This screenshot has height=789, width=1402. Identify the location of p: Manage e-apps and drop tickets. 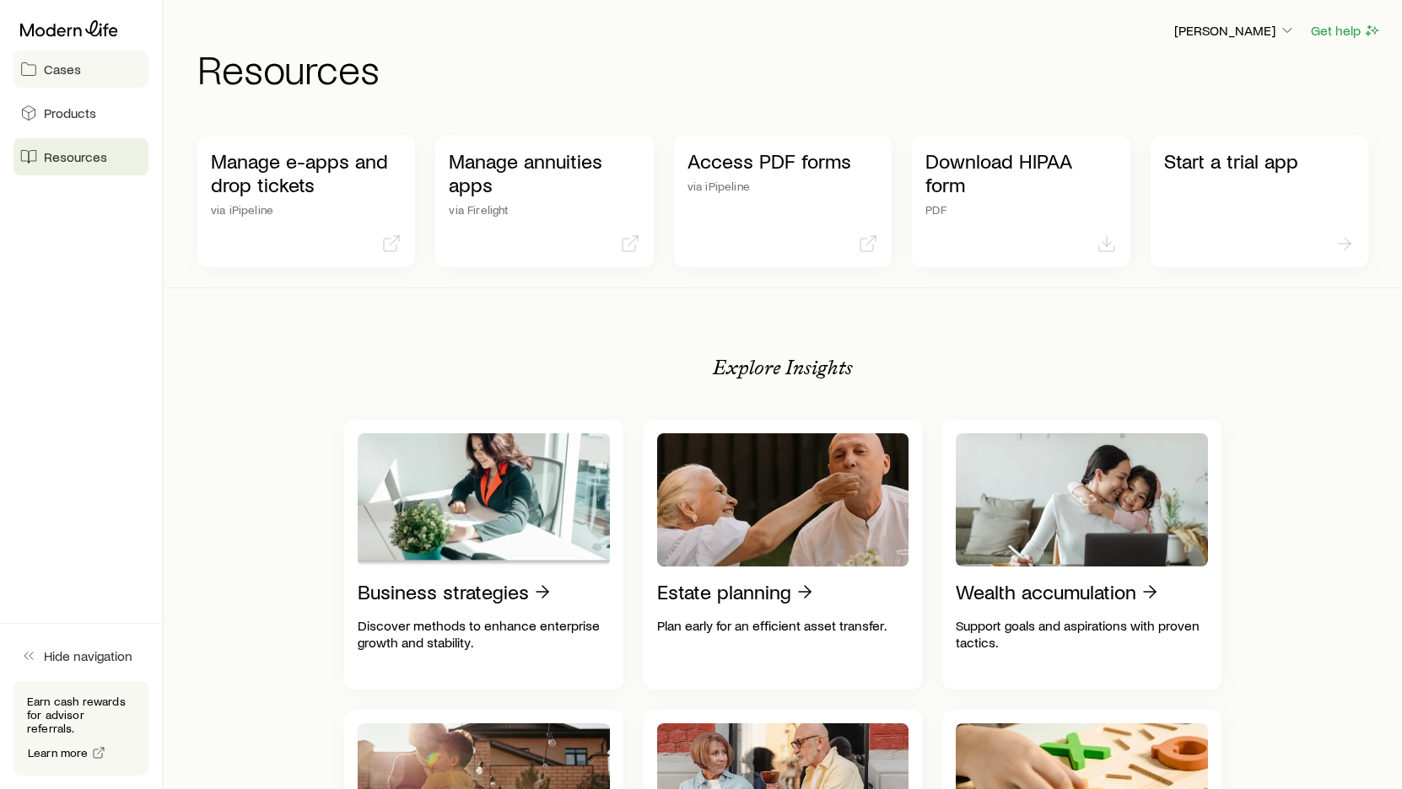
(306, 173).